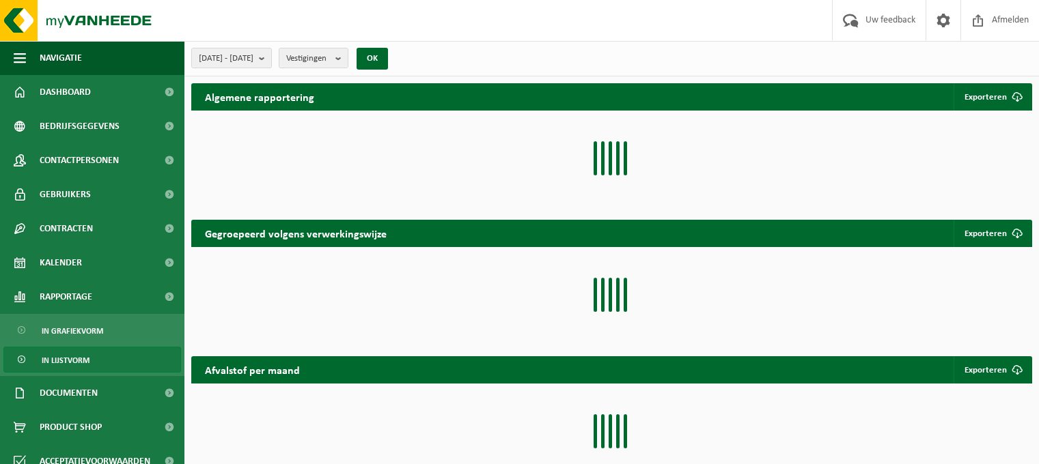 The image size is (1039, 464). Describe the element at coordinates (259, 97) in the screenshot. I see `h2: Algemene rapportering` at that location.